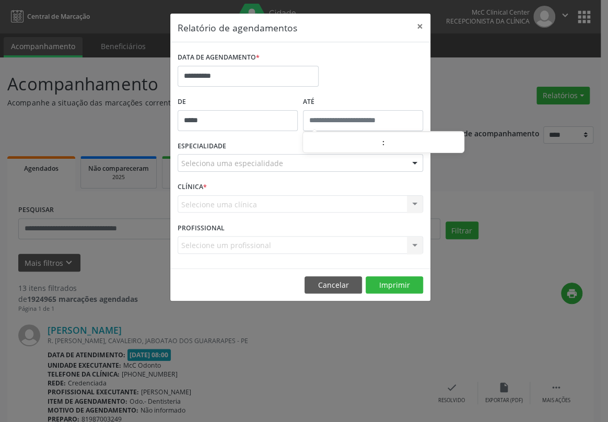  What do you see at coordinates (363, 102) in the screenshot?
I see `label: ATÉ` at bounding box center [363, 102].